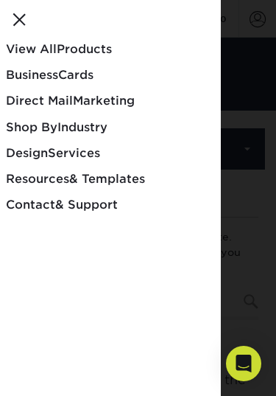 This screenshot has width=276, height=396. Describe the element at coordinates (110, 102) in the screenshot. I see `div: Marketing` at that location.